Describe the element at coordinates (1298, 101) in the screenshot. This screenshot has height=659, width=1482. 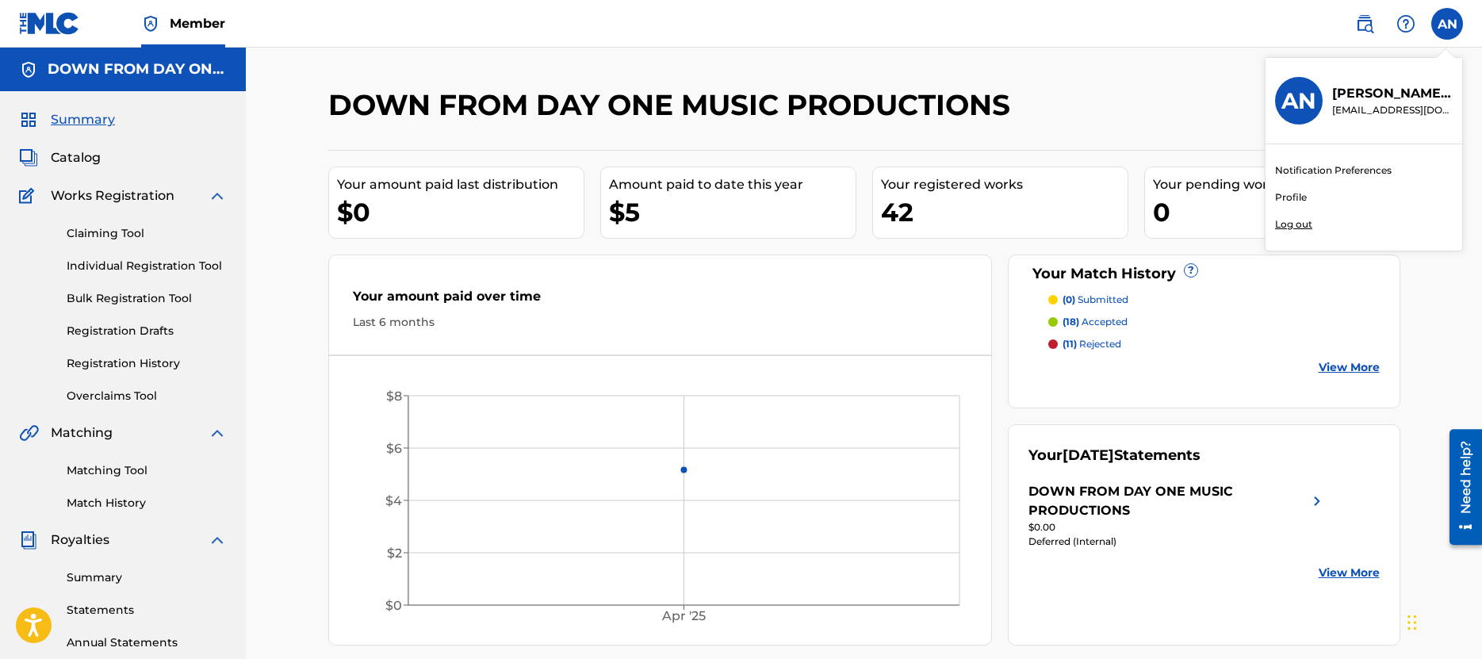
I see `h3: AN` at that location.